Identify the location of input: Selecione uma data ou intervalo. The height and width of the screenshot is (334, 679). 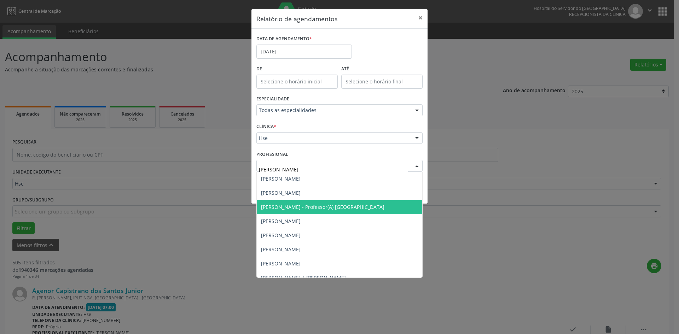
(304, 52).